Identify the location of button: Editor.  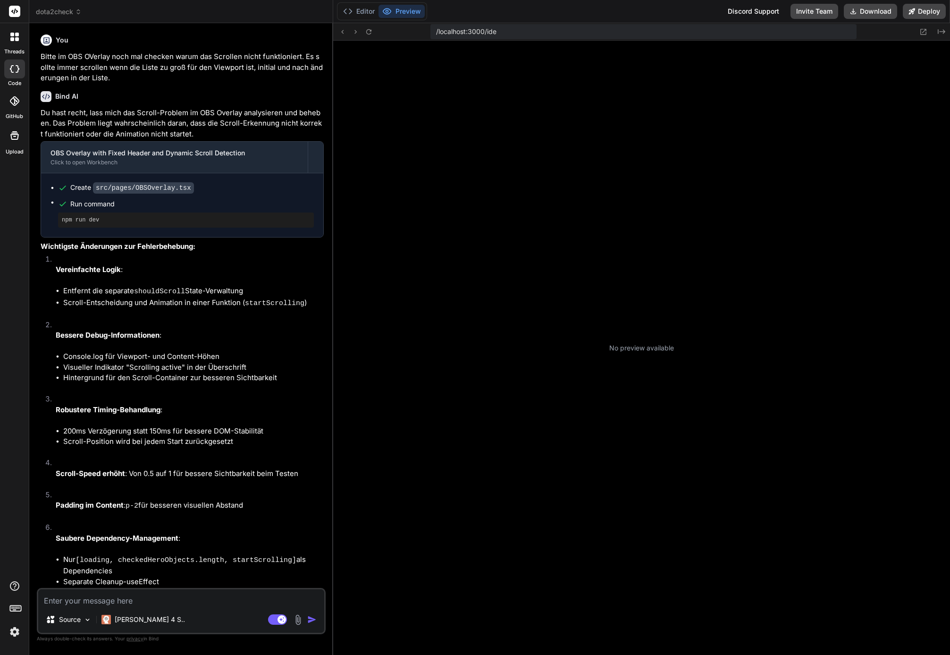
(359, 11).